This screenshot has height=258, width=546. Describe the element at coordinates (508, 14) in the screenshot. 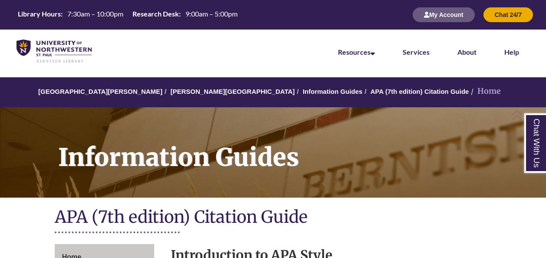

I see `a: Chat 24/7` at that location.